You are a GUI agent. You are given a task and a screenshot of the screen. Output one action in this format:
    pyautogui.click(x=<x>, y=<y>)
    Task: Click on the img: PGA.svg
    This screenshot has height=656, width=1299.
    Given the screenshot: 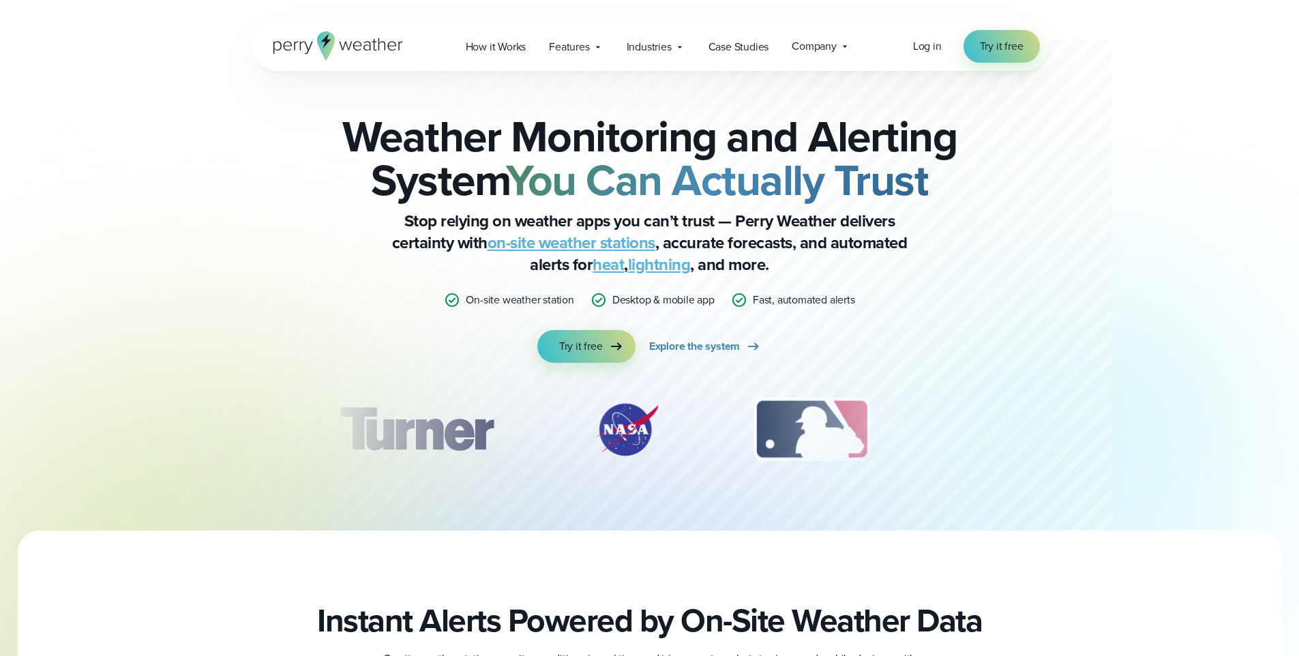 What is the action you would take?
    pyautogui.click(x=1004, y=430)
    